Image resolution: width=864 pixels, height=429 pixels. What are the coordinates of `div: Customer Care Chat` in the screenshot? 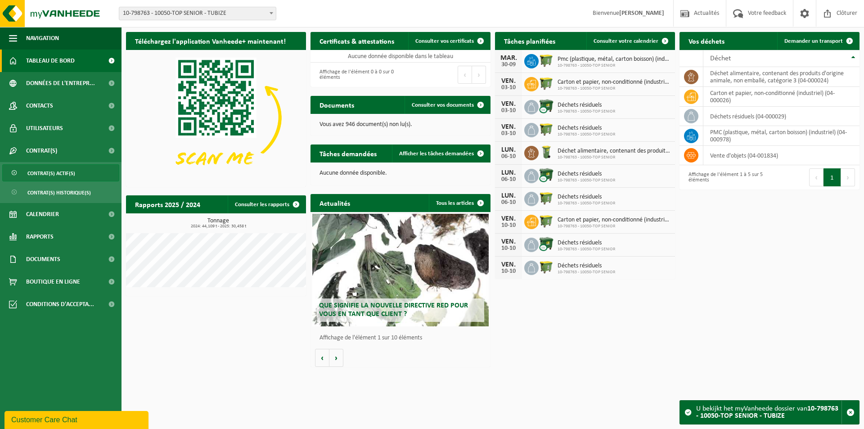 It's located at (72, 11).